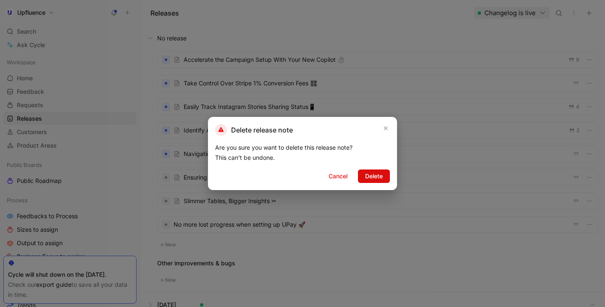  What do you see at coordinates (338, 176) in the screenshot?
I see `span: Cancel` at bounding box center [338, 176].